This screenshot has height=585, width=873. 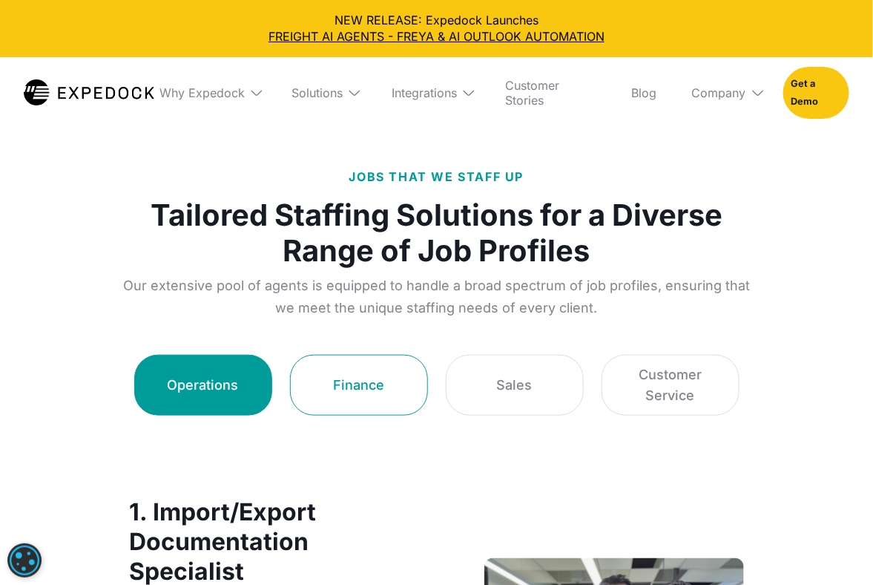 What do you see at coordinates (671, 385) in the screenshot?
I see `div: Customer Service` at bounding box center [671, 385].